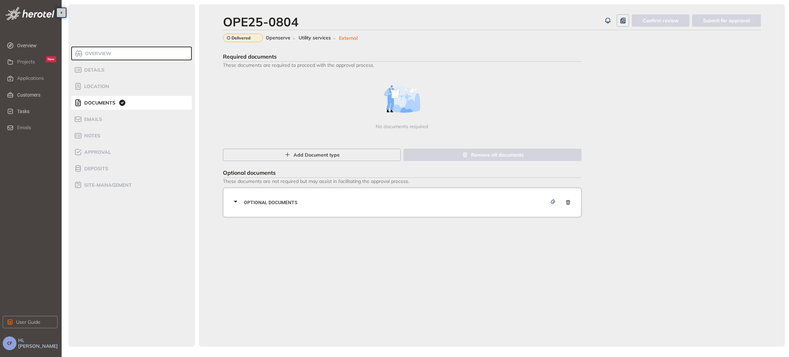  Describe the element at coordinates (405, 202) in the screenshot. I see `div: Optional documents` at that location.